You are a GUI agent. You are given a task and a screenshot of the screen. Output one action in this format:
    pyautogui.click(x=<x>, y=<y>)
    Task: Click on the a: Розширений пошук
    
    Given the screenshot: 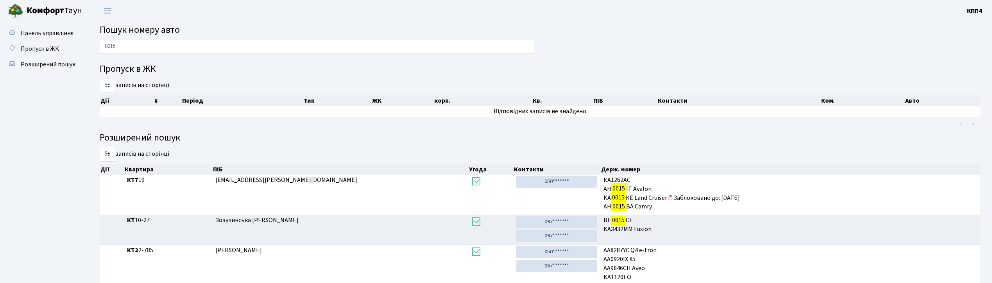 What is the action you would take?
    pyautogui.click(x=43, y=64)
    